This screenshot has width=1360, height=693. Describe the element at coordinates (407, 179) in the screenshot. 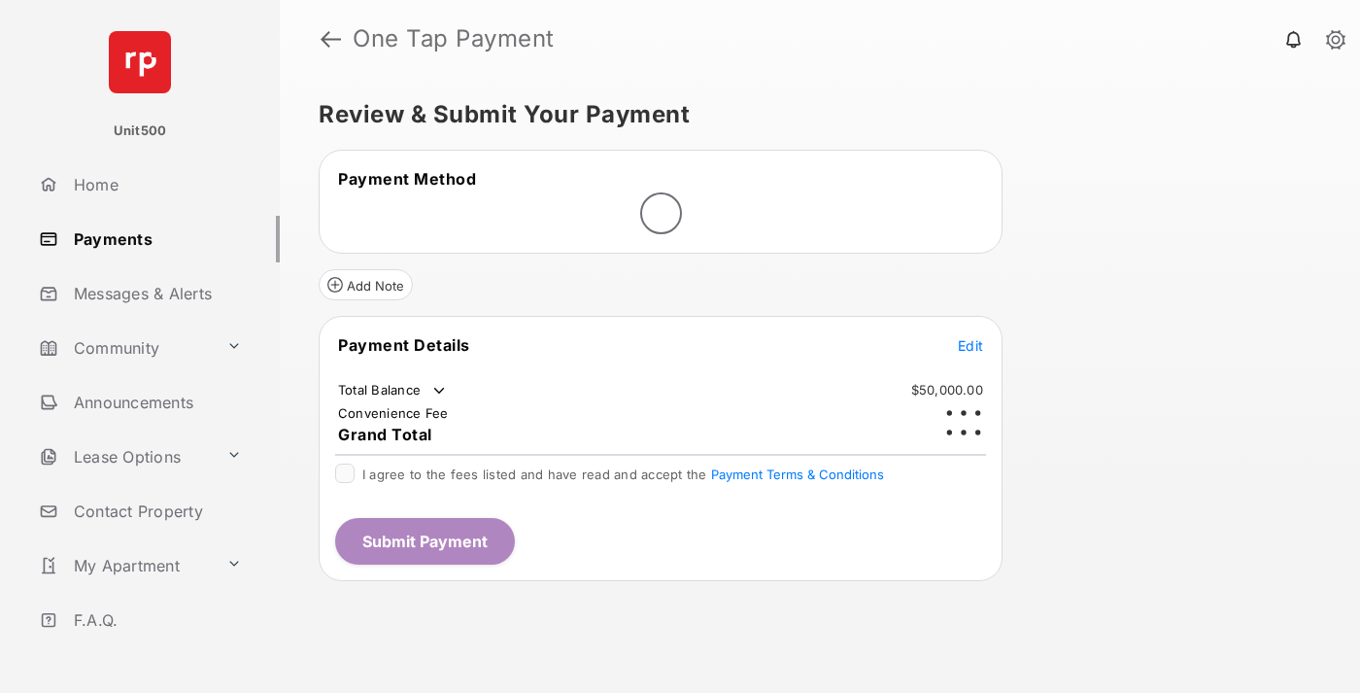

I see `span: Payment Method` at that location.